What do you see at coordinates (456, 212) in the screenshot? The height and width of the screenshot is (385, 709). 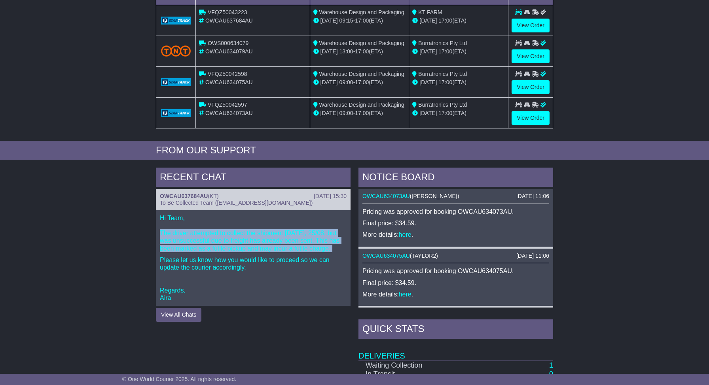 I see `p: Pricing was approved for booking OWCAU634073AU.` at bounding box center [456, 212].